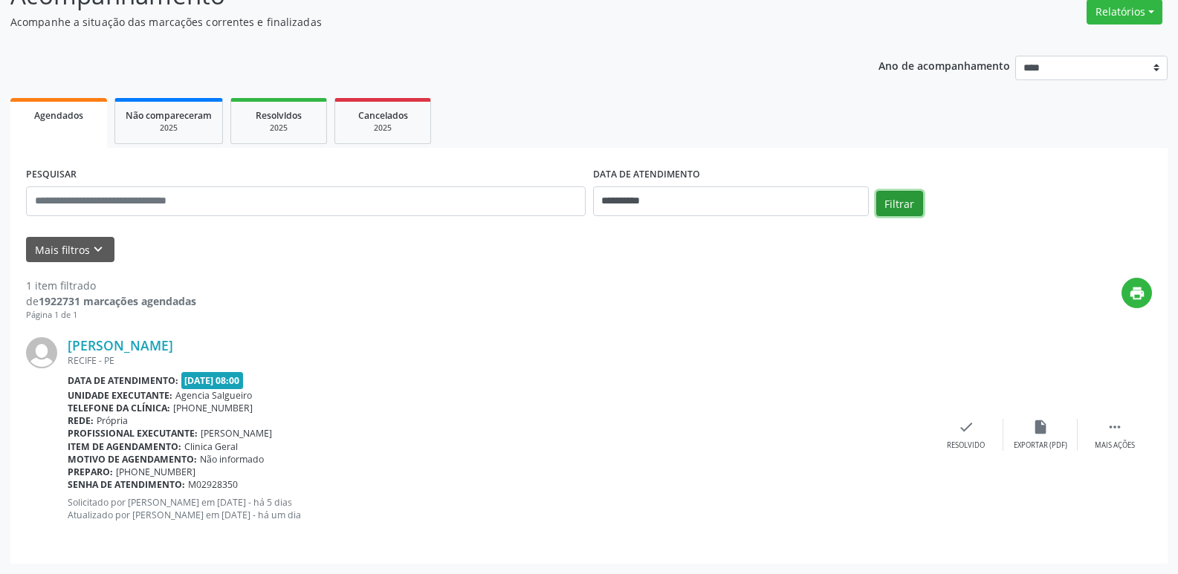 The width and height of the screenshot is (1178, 574). I want to click on p: Acompanhe a situação das marcações correntes e finalizadas, so click(415, 22).